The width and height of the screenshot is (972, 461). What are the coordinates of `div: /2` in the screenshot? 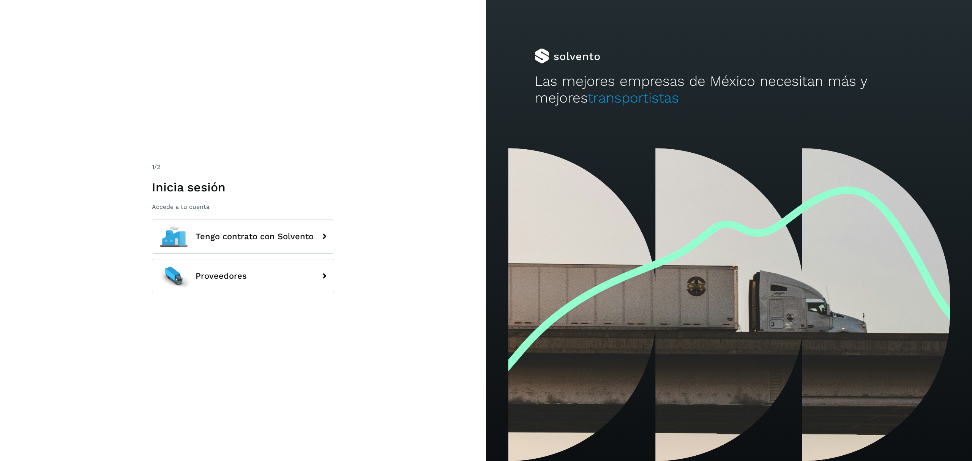 It's located at (243, 167).